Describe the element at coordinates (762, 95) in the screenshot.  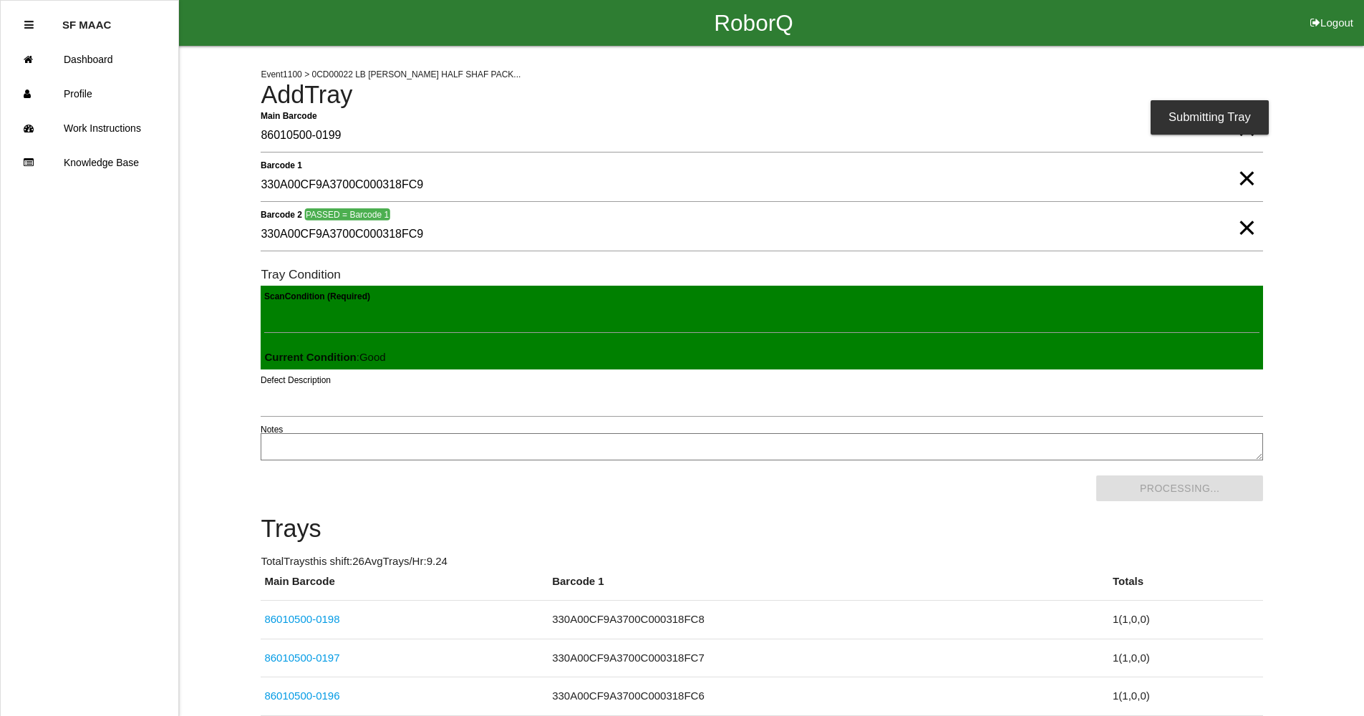
I see `h4: Add Tray` at that location.